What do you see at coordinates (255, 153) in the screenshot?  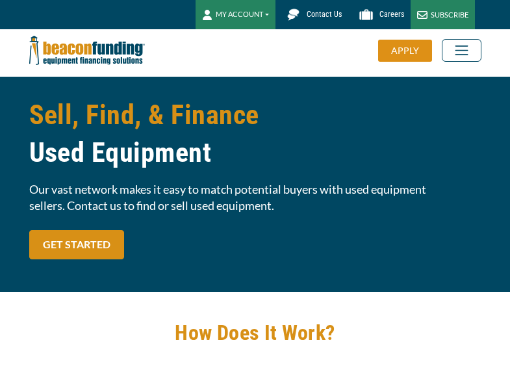 I see `span: Used Equipment` at bounding box center [255, 153].